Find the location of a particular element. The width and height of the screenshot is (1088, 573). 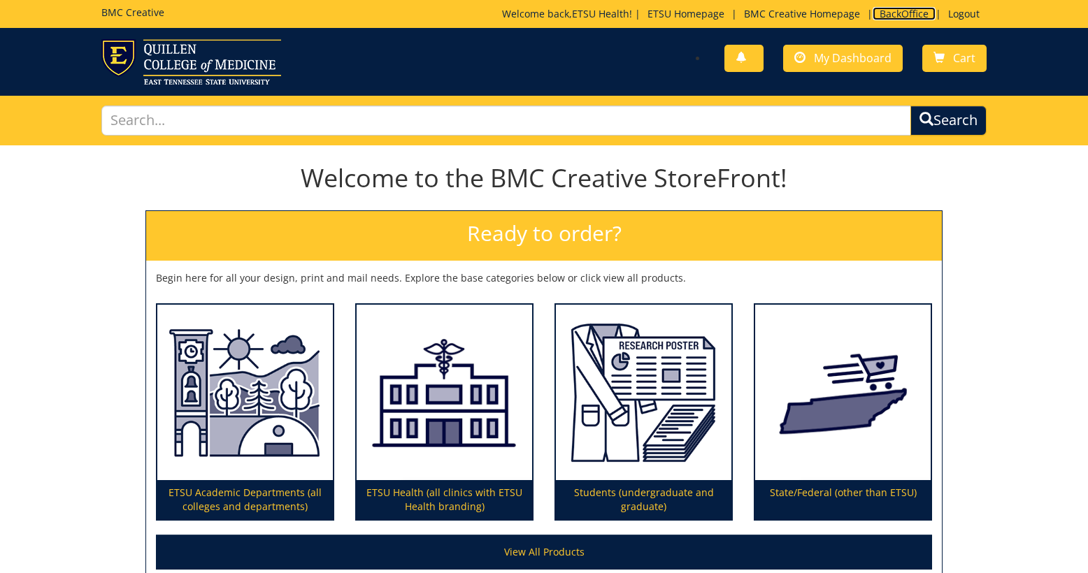

a: My Dashboard is located at coordinates (843, 58).